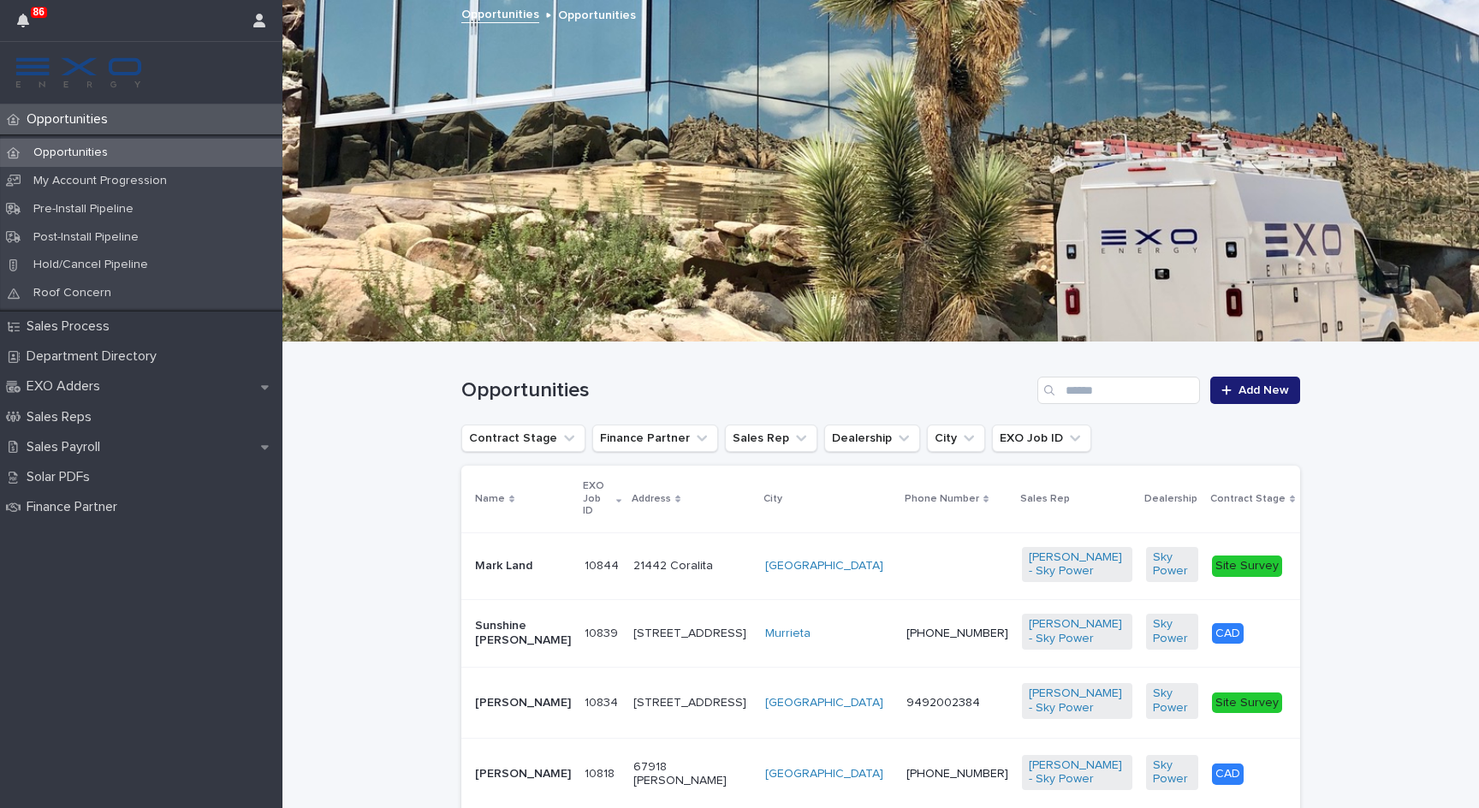  What do you see at coordinates (771, 438) in the screenshot?
I see `button: Sales Rep` at bounding box center [771, 438].